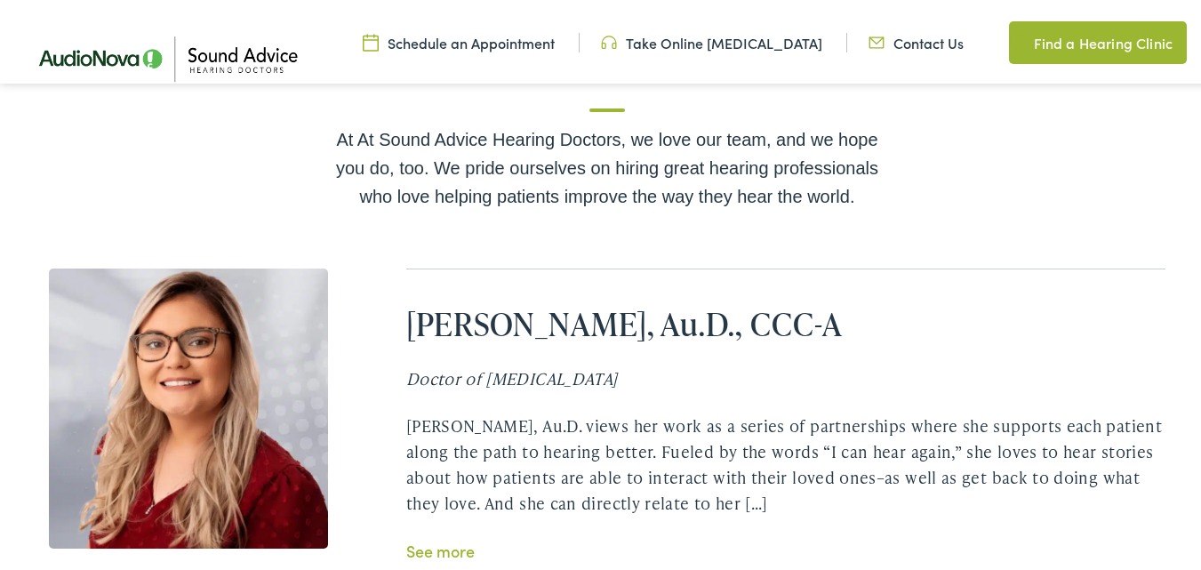 The width and height of the screenshot is (1201, 570). Describe the element at coordinates (371, 39) in the screenshot. I see `img: Calendar icon in a unique green color, symbolizing scheduling or date-related features.` at that location.